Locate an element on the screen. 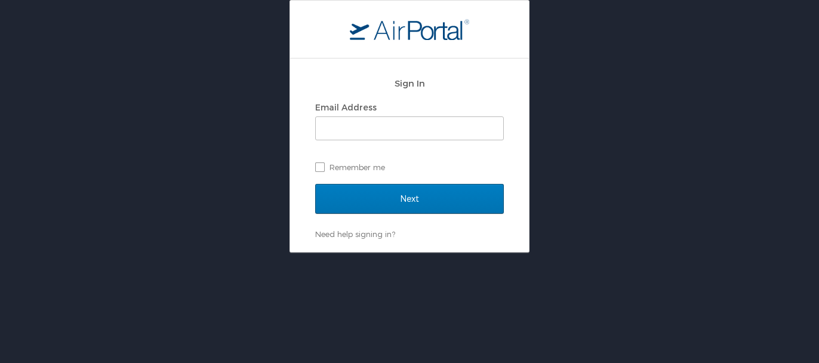 Image resolution: width=819 pixels, height=363 pixels. label: Remember me is located at coordinates (409, 167).